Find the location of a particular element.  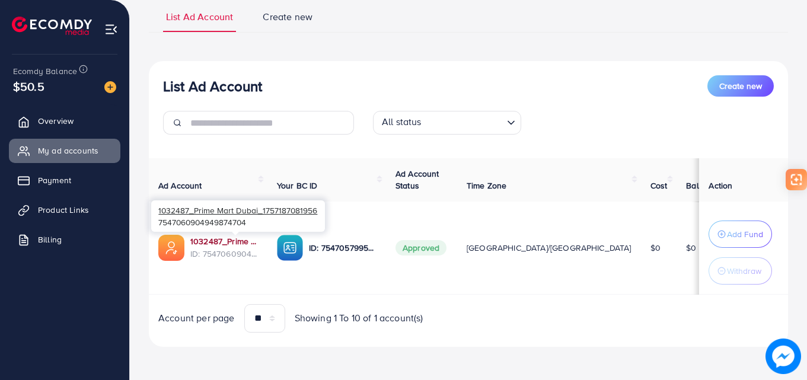

div: 7547060904949874704 is located at coordinates (238, 216).